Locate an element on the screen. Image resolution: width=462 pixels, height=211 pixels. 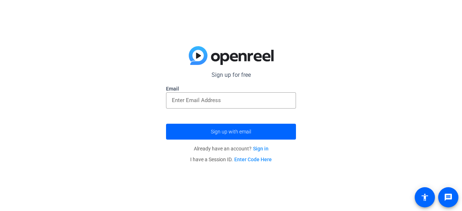
a: Sign in is located at coordinates (261, 149).